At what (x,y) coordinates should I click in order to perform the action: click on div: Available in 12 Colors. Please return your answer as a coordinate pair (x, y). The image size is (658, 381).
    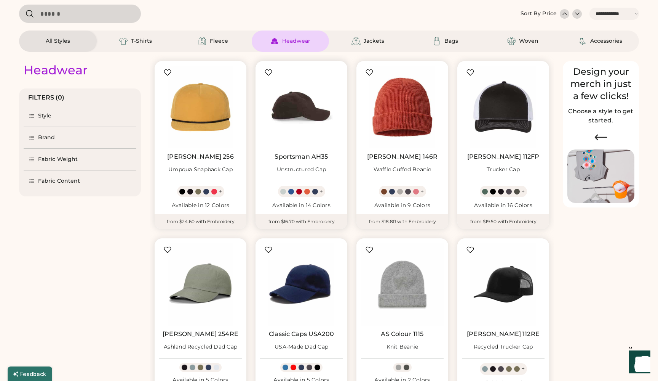
    Looking at the image, I should click on (200, 205).